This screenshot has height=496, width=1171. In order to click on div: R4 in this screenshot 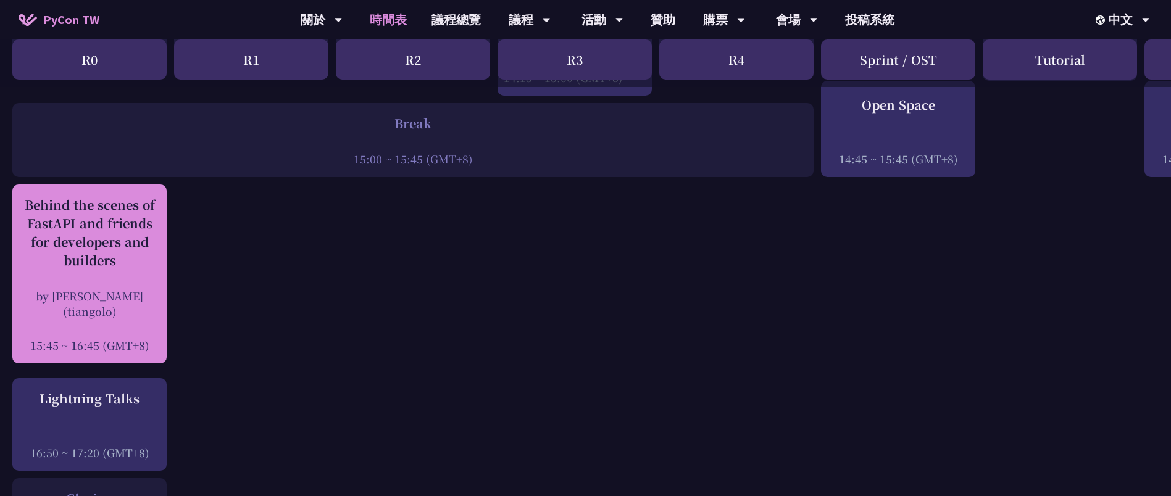, I will do `click(737, 59)`.